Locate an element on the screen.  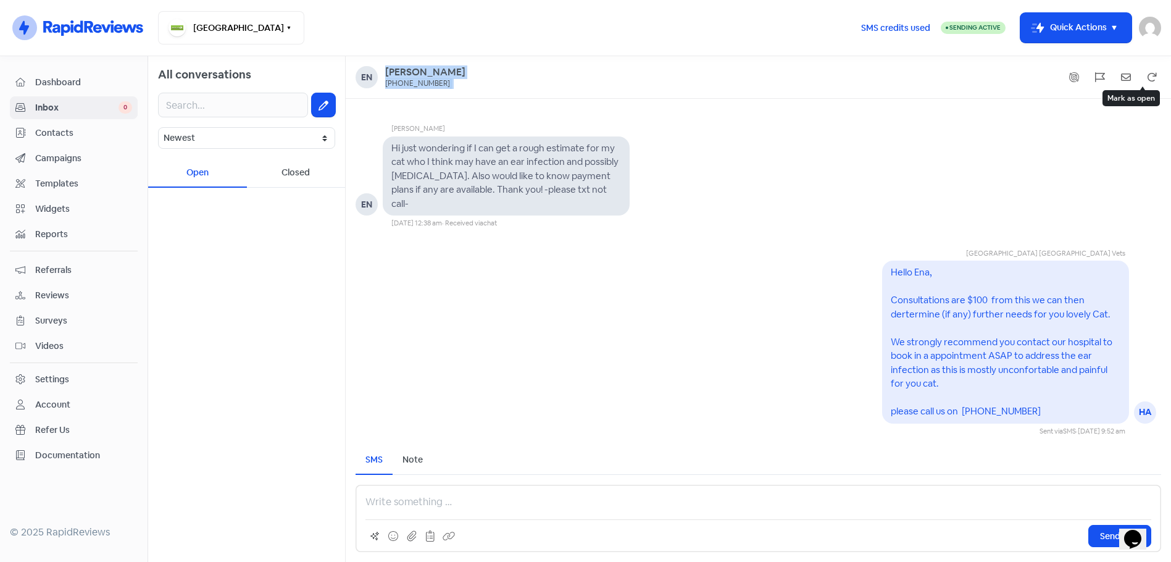
a: Reports is located at coordinates (73, 234).